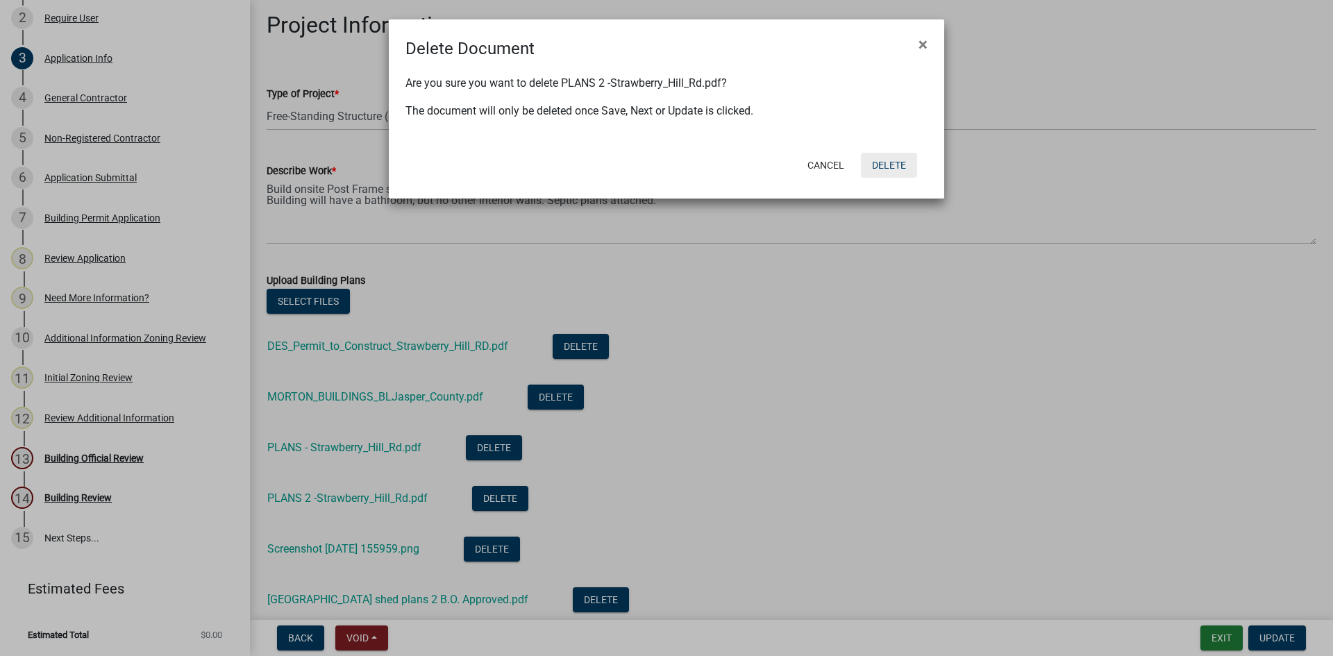 The image size is (1333, 656). What do you see at coordinates (666, 83) in the screenshot?
I see `p: Are you sure you want to delete PLANS 2 -Strawberry_Hill_Rd.pdf?` at bounding box center [666, 83].